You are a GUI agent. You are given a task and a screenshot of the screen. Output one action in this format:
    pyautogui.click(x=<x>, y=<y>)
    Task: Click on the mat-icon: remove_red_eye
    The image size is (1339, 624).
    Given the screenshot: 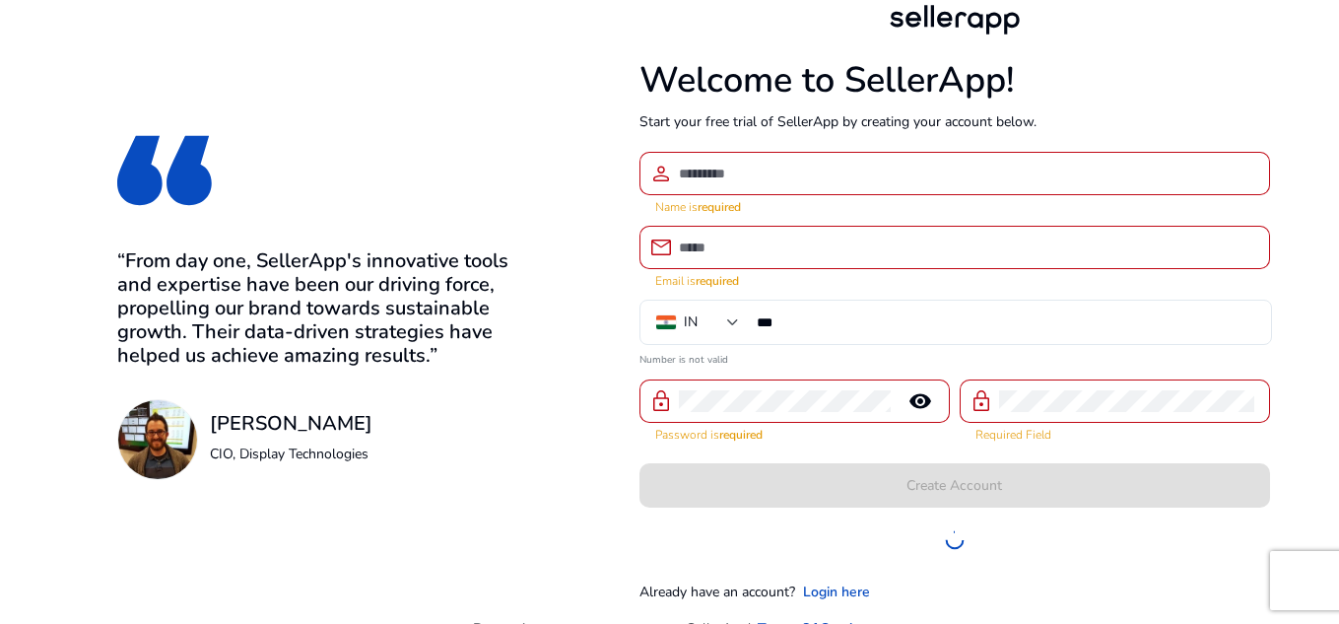 What is the action you would take?
    pyautogui.click(x=920, y=401)
    